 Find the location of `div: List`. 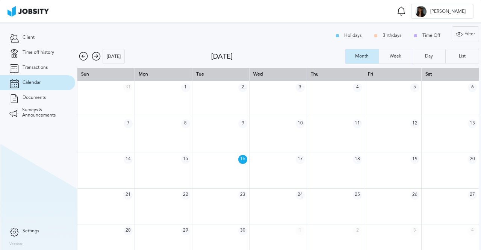

div: List is located at coordinates (462, 56).